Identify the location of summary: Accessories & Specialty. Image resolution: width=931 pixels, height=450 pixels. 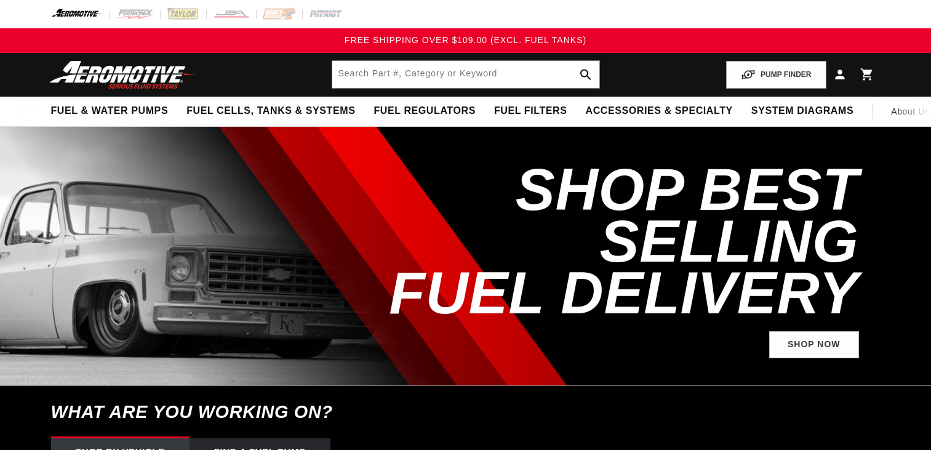
(659, 111).